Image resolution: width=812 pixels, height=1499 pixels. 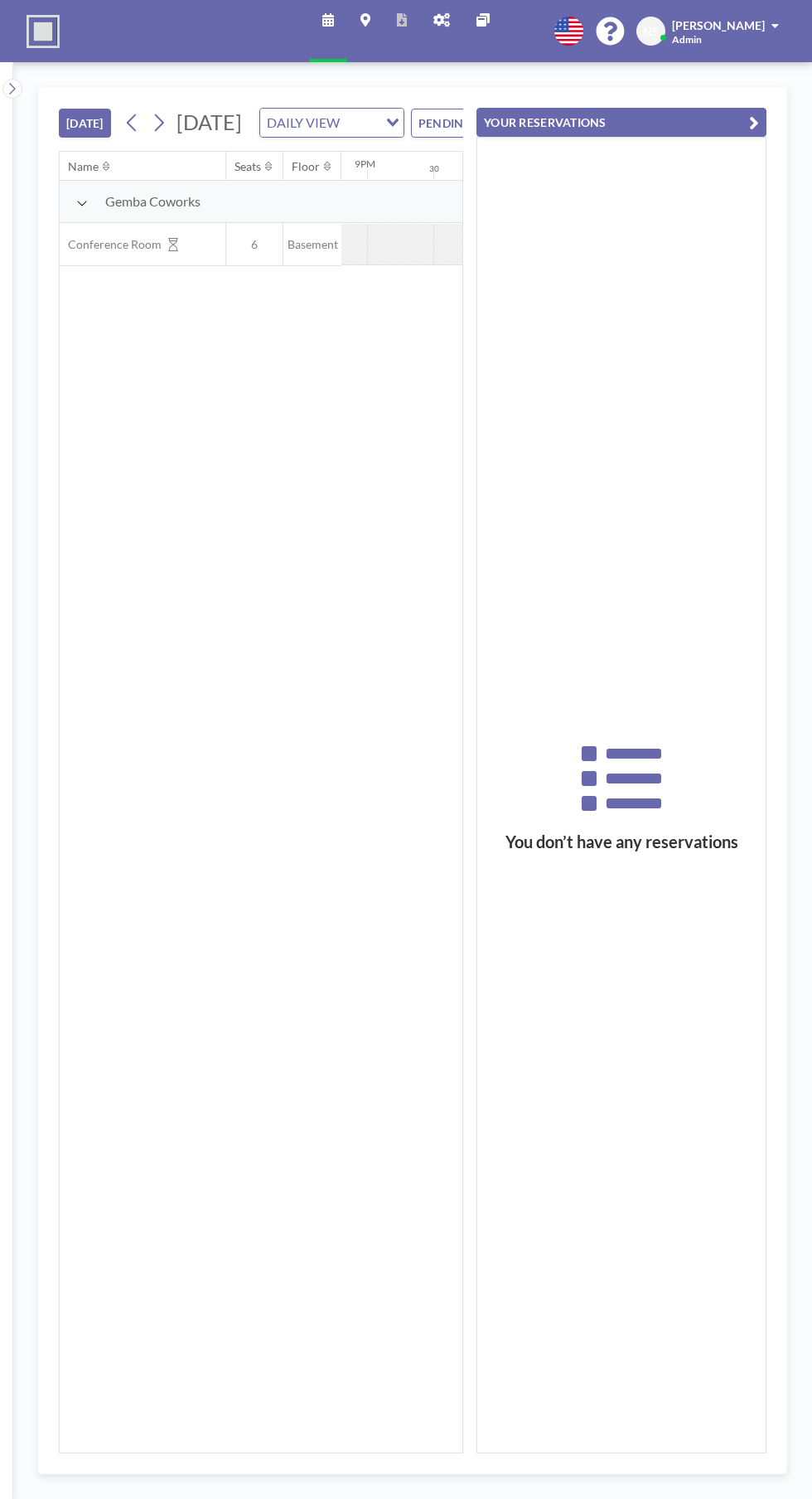 What do you see at coordinates (304, 122) in the screenshot?
I see `span: DAILY VIEW` at bounding box center [304, 122].